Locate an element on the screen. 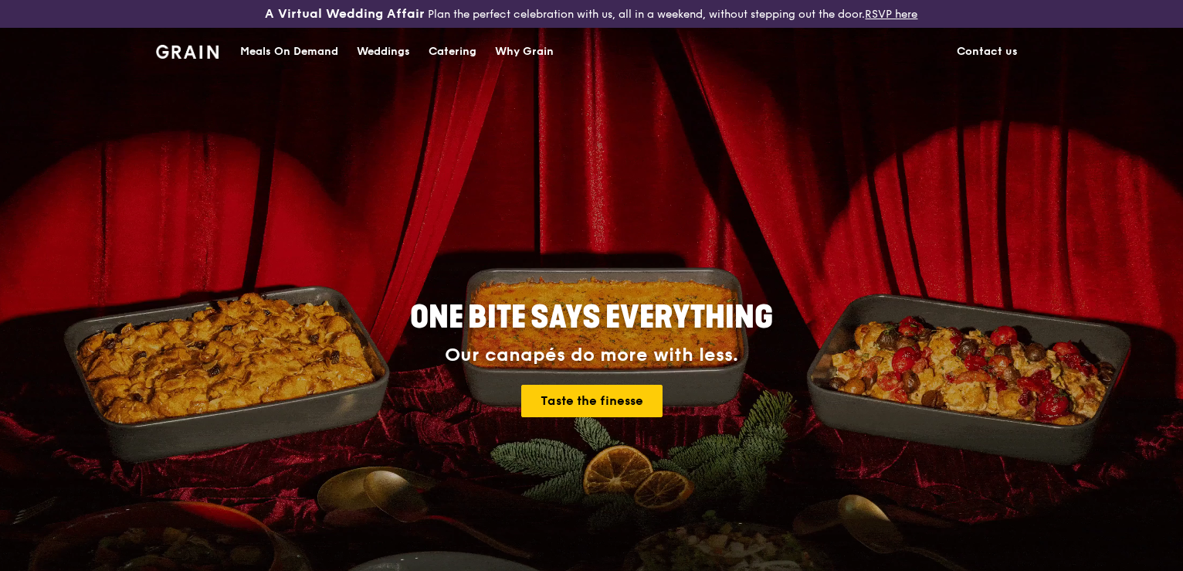 This screenshot has height=571, width=1183. div: Weddings is located at coordinates (383, 52).